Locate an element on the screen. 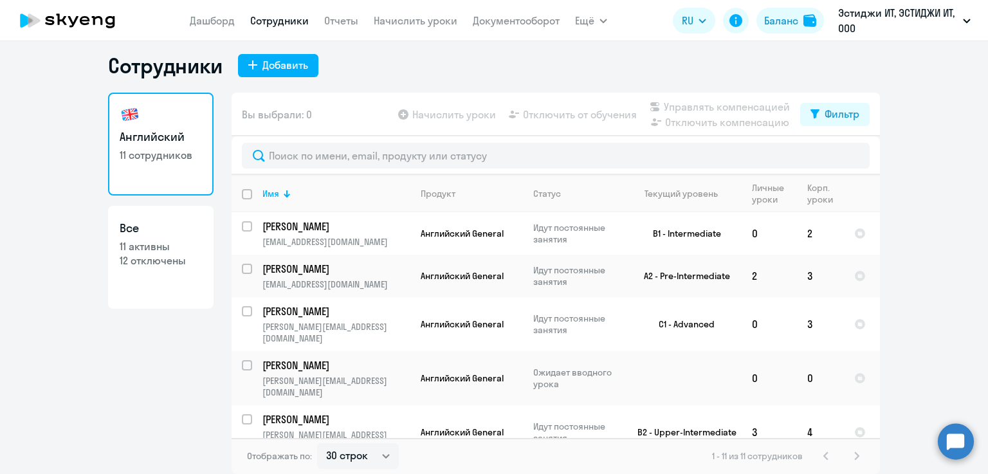  a: Сотрудники is located at coordinates (279, 21).